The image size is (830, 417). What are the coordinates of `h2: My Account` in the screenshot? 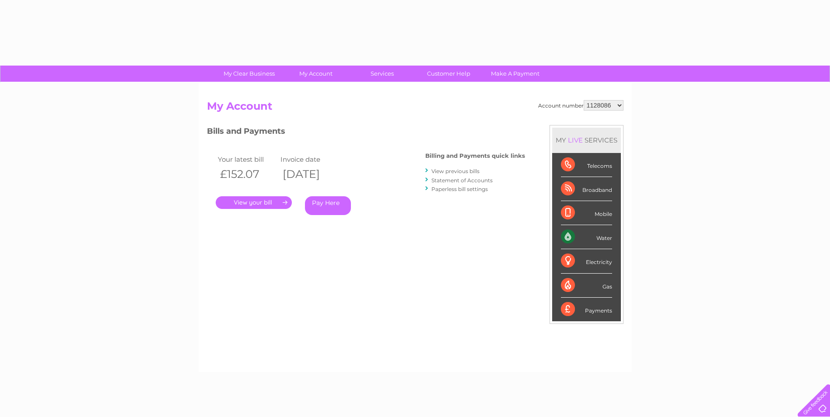 It's located at (415, 108).